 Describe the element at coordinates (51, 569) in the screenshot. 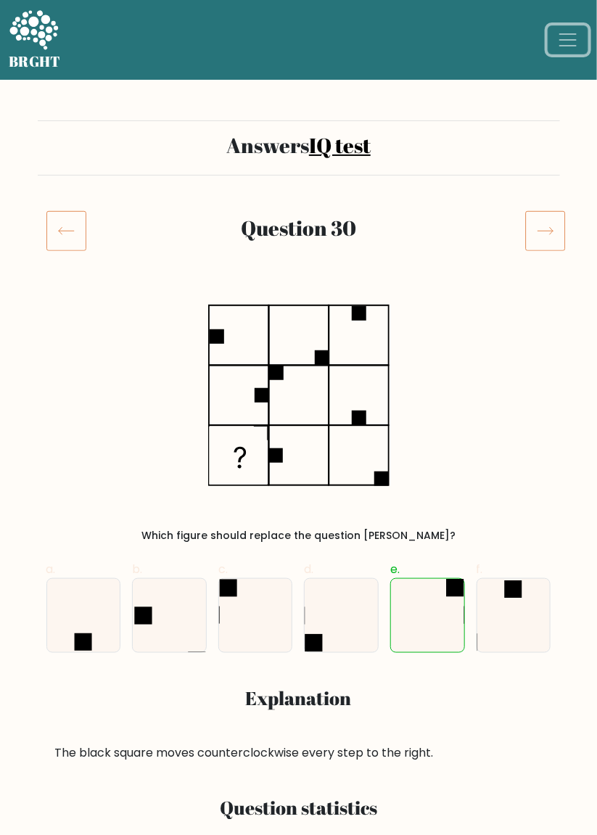

I see `span: a.` at that location.